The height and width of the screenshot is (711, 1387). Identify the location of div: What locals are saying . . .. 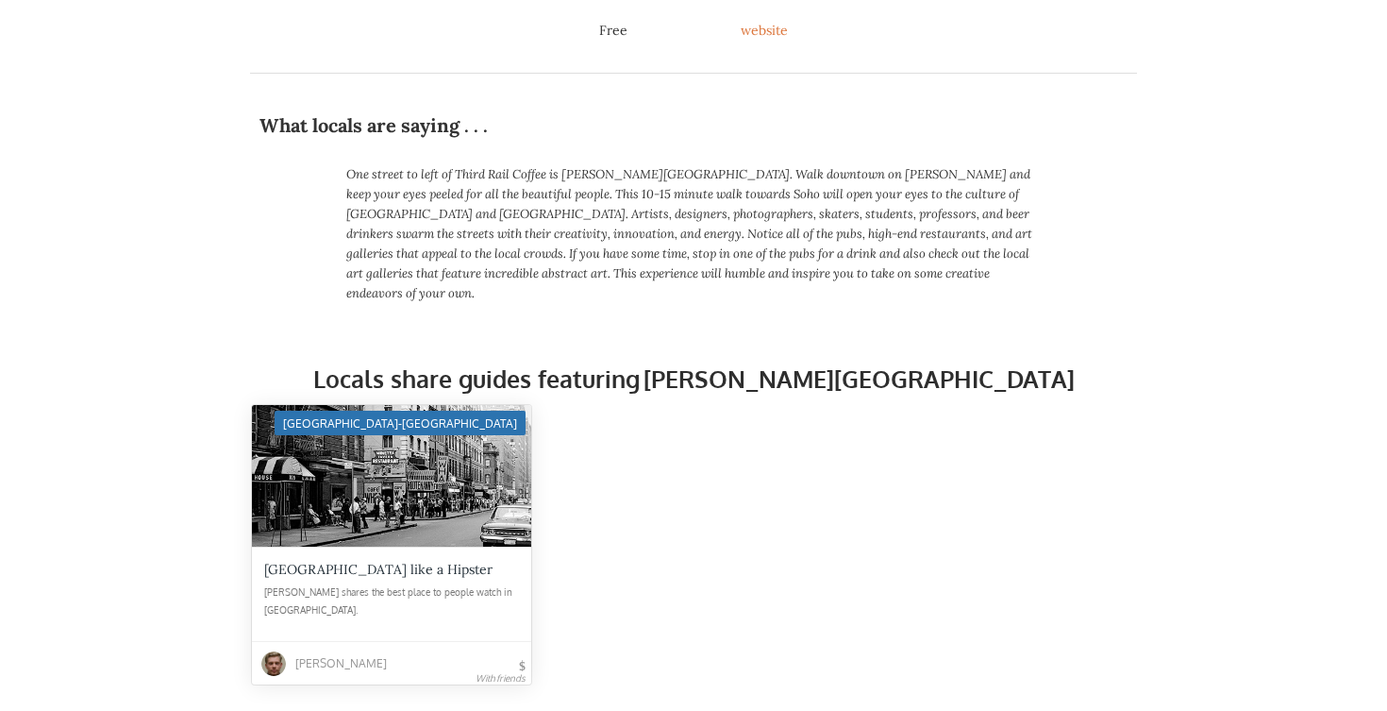
(694, 132).